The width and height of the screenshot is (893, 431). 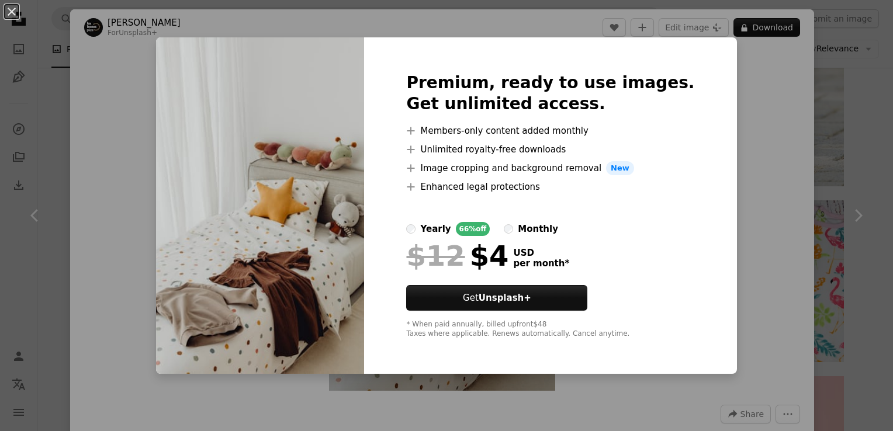 I want to click on input: yearly66%off, so click(x=411, y=229).